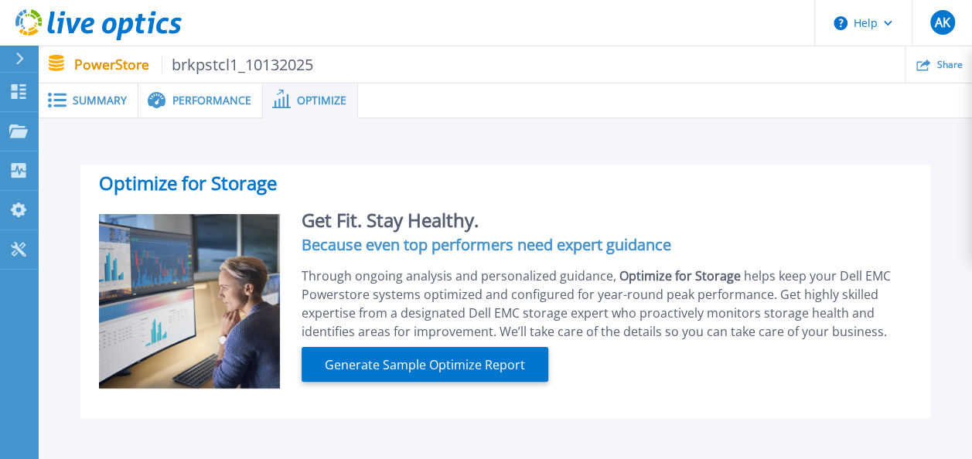 This screenshot has height=459, width=972. I want to click on span: Summary, so click(100, 100).